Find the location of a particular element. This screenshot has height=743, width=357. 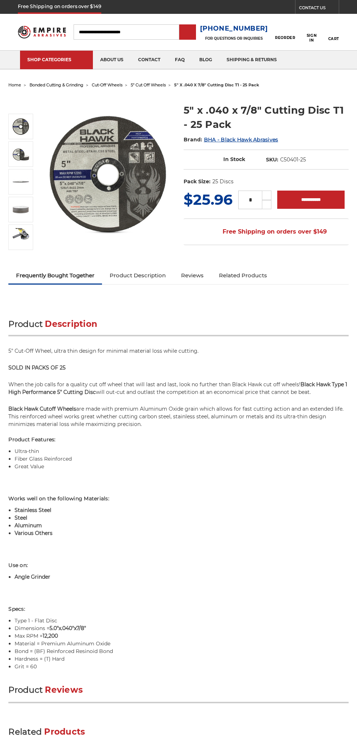

span: $25.96 is located at coordinates (208, 199).